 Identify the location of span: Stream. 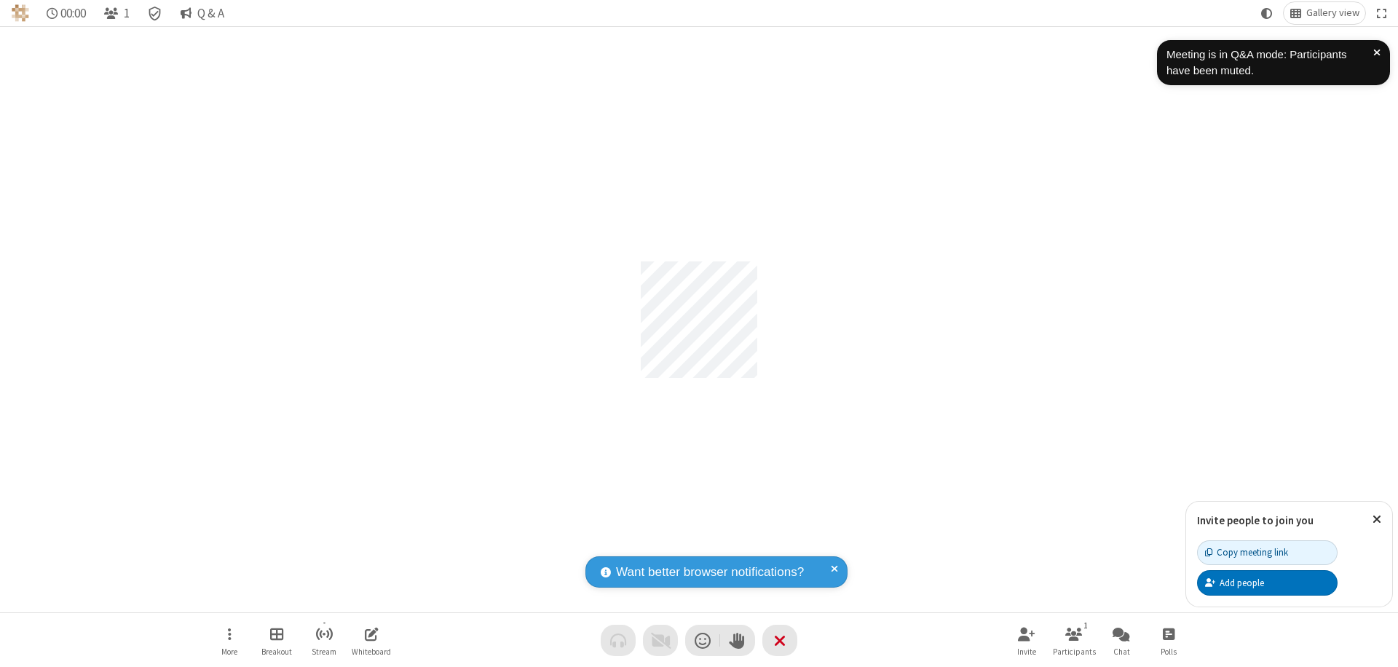
(324, 652).